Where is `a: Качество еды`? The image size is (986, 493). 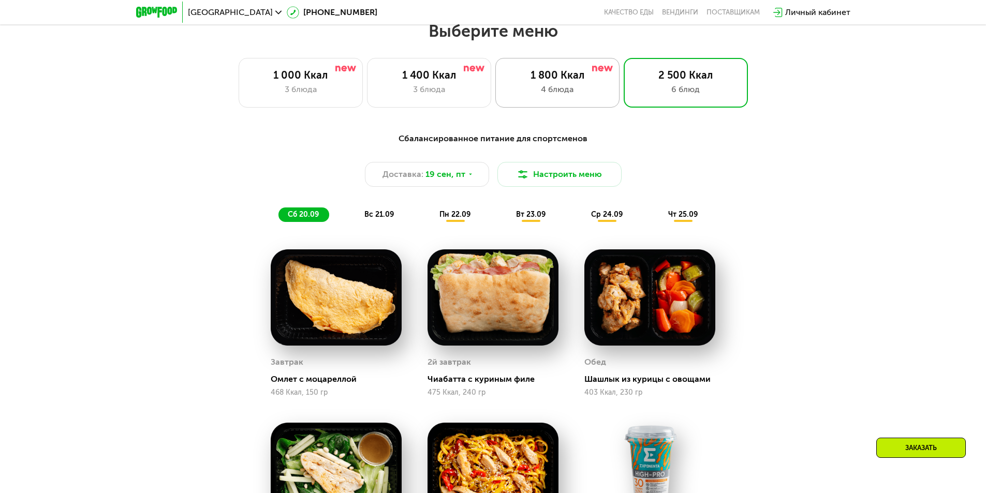
a: Качество еды is located at coordinates (629, 12).